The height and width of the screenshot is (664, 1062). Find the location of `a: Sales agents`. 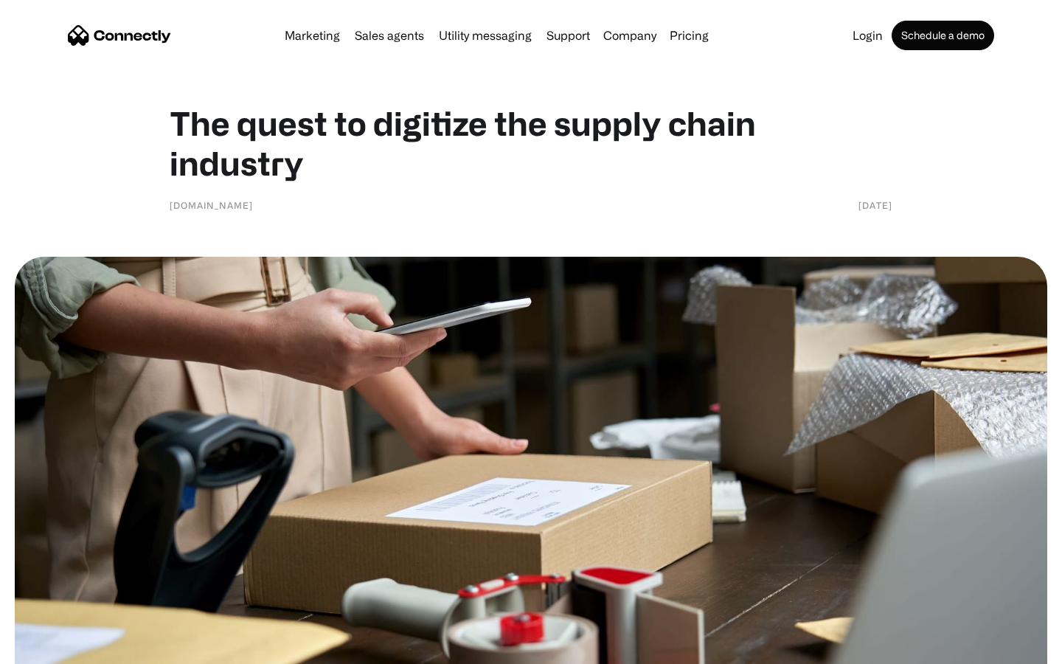

a: Sales agents is located at coordinates (389, 35).